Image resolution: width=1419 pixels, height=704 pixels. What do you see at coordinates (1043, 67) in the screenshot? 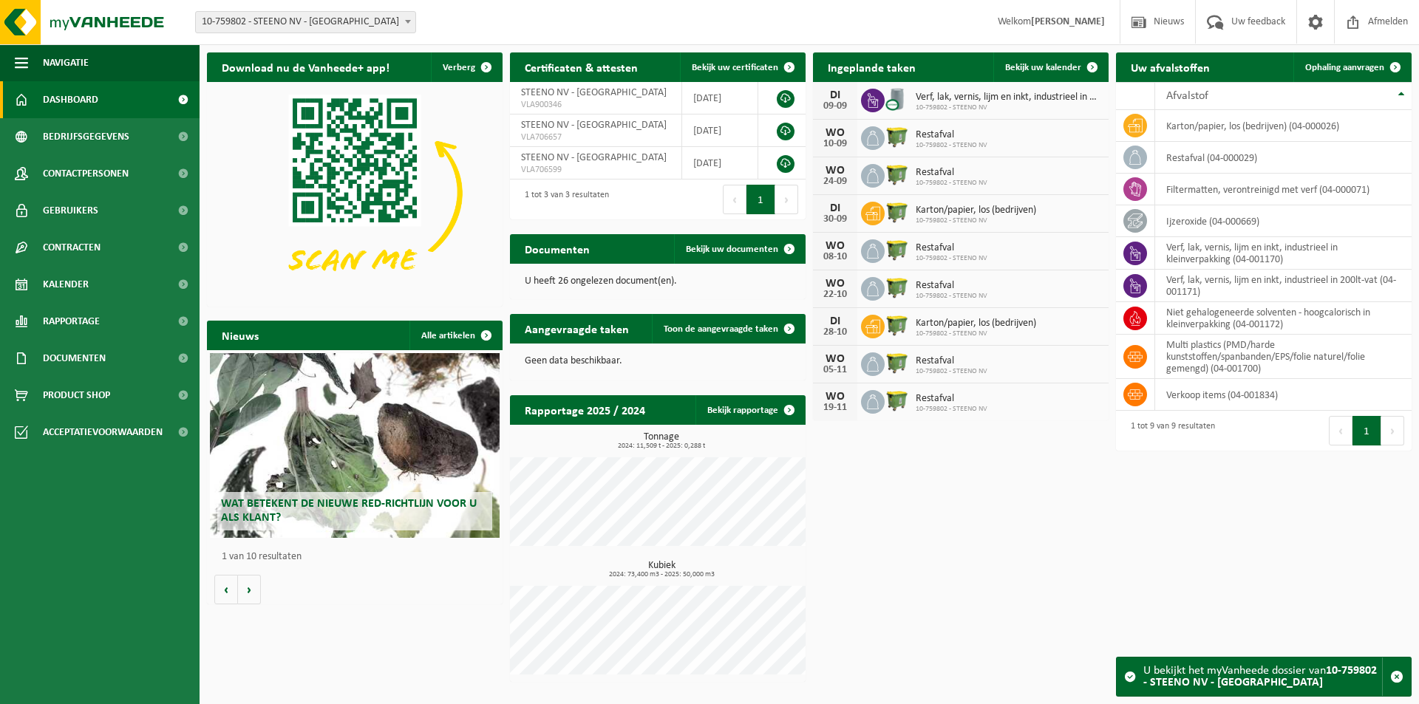
I see `span: Bekijk uw kalender` at bounding box center [1043, 67].